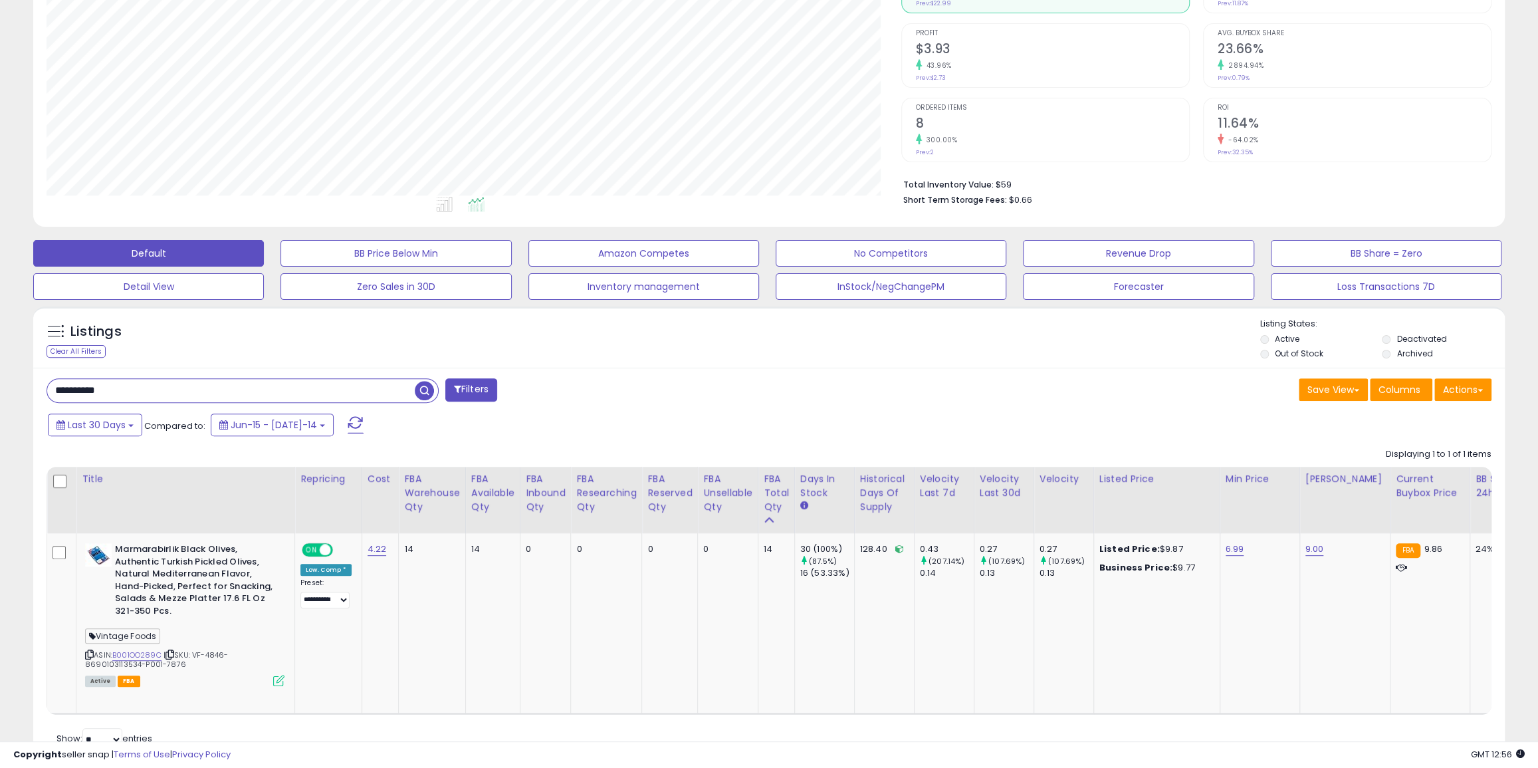 This screenshot has width=1538, height=768. I want to click on button: Last 30 Days, so click(95, 425).